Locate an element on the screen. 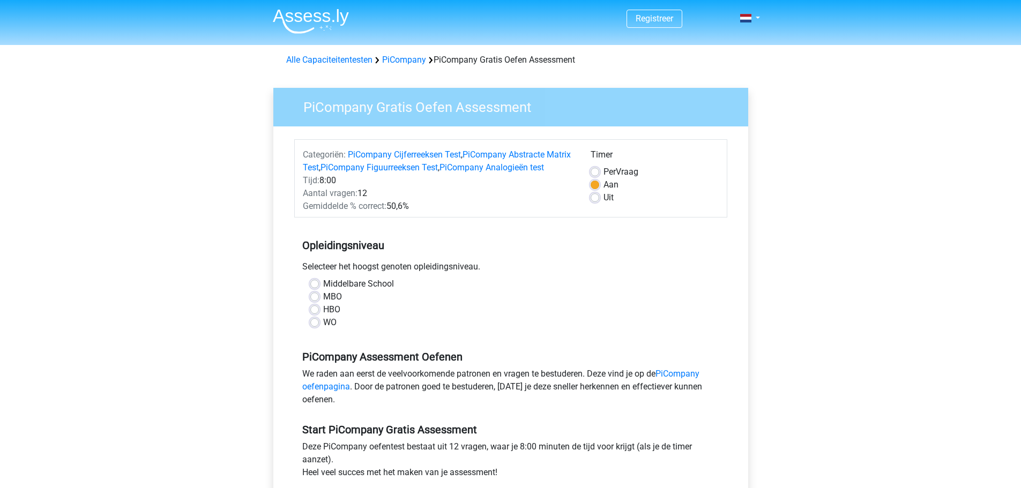  h5: PiCompany Assessment Oefenen is located at coordinates (511, 357).